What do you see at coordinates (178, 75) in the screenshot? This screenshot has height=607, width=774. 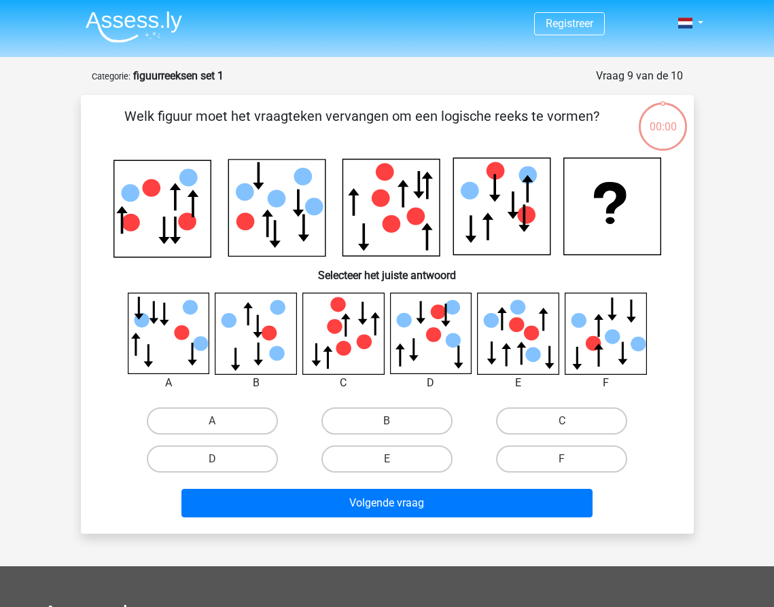 I see `strong: figuurreeksen set 1` at bounding box center [178, 75].